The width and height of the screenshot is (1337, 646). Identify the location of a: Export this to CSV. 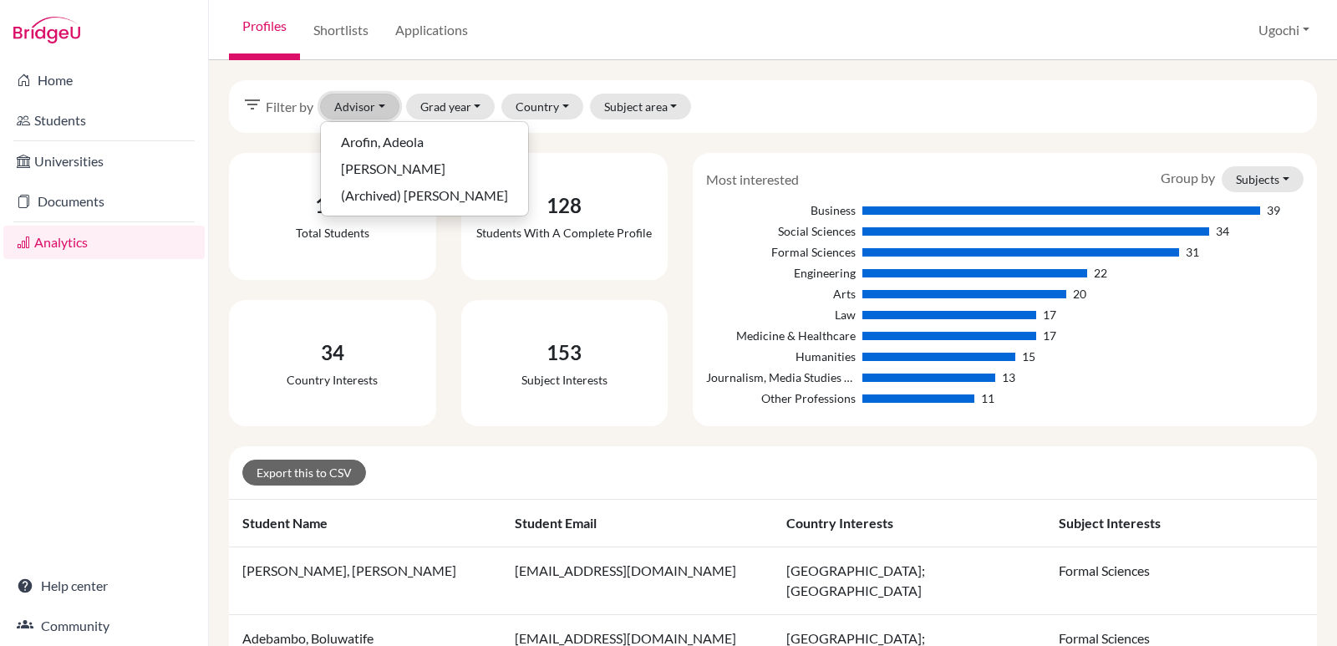
(304, 472).